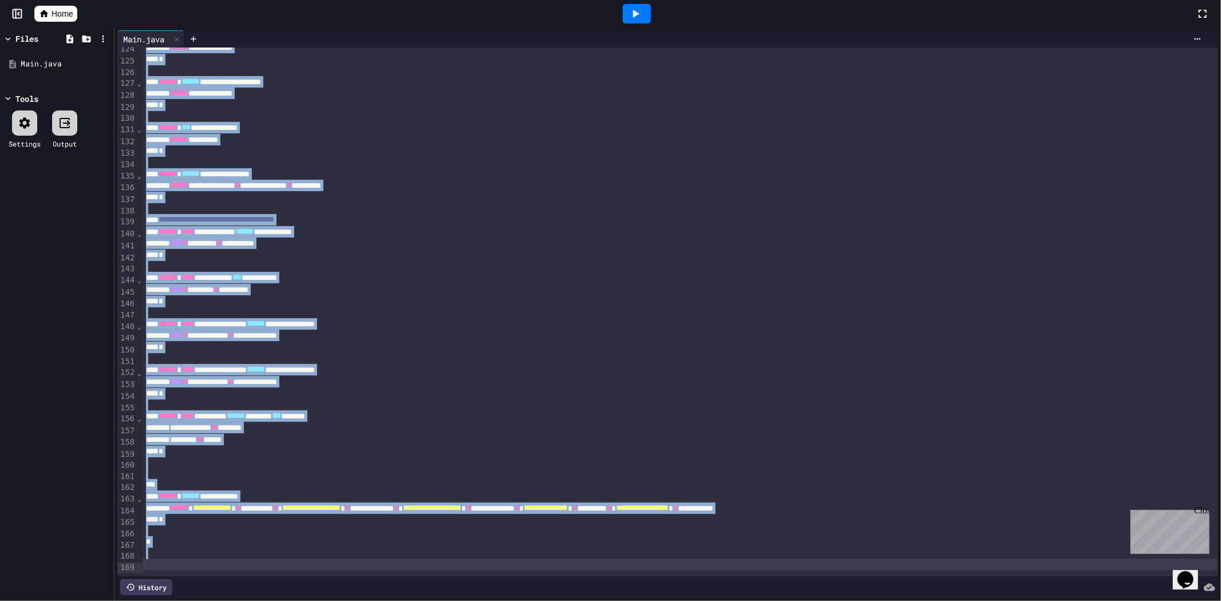 The height and width of the screenshot is (601, 1221). I want to click on div: 127, so click(126, 84).